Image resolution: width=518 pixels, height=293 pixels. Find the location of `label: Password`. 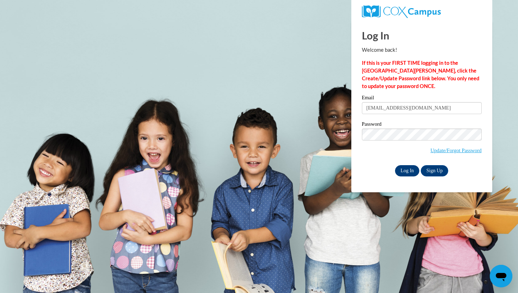

label: Password is located at coordinates (422, 125).